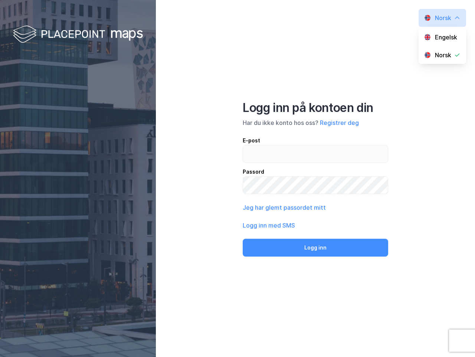  I want to click on button: Logg inn, so click(316, 247).